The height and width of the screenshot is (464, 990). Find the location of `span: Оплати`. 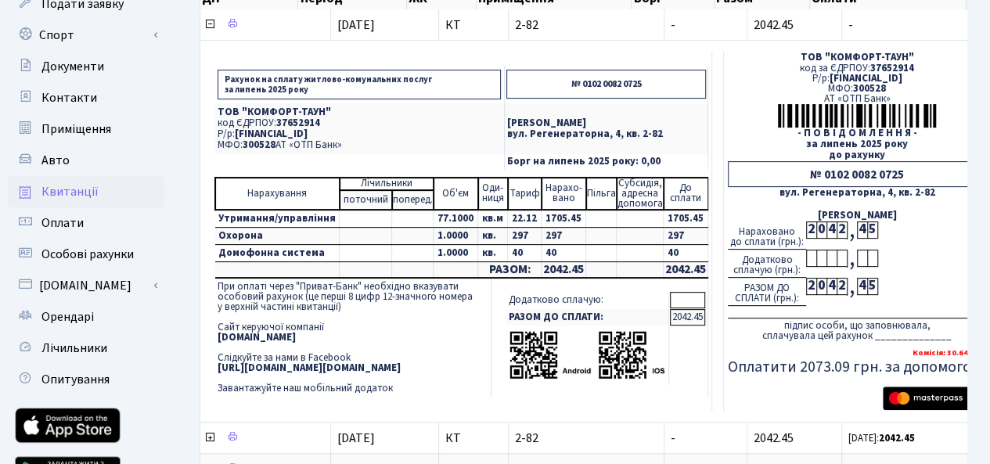

span: Оплати is located at coordinates (63, 223).